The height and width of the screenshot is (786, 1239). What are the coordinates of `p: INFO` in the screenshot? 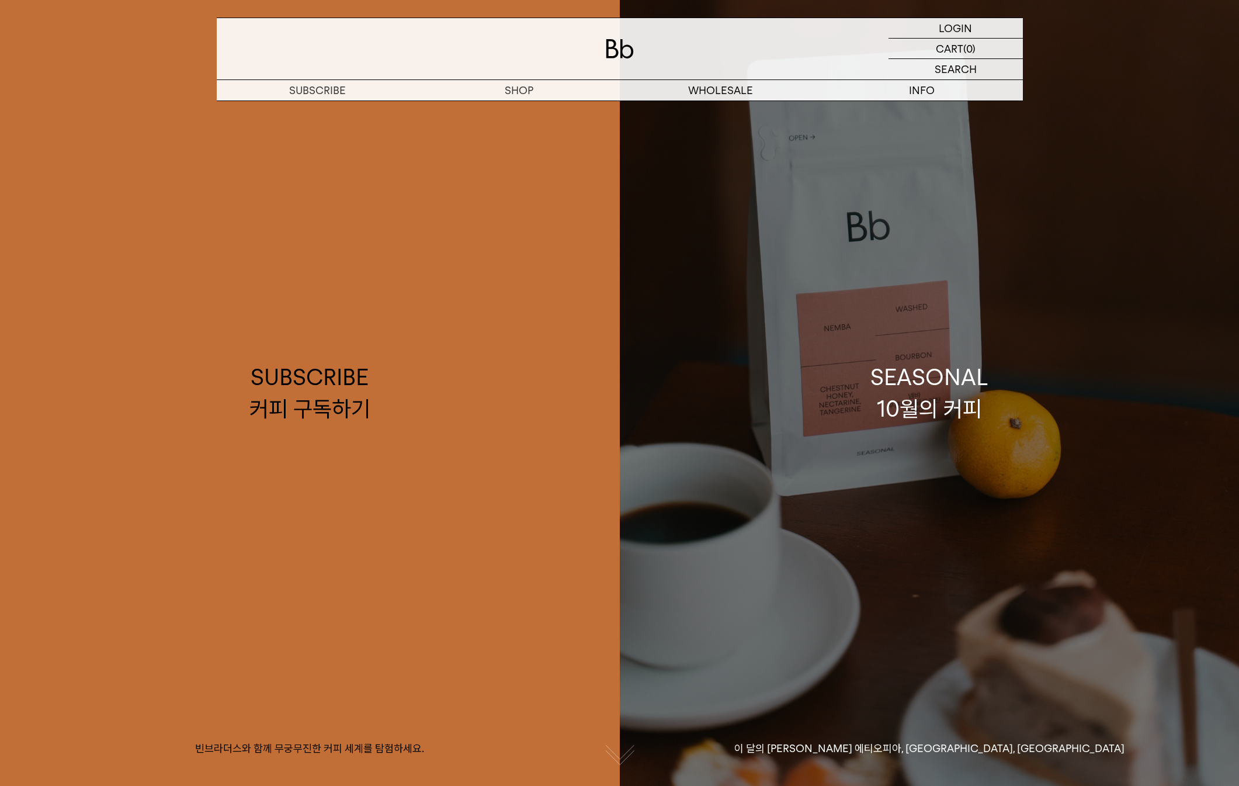 It's located at (922, 90).